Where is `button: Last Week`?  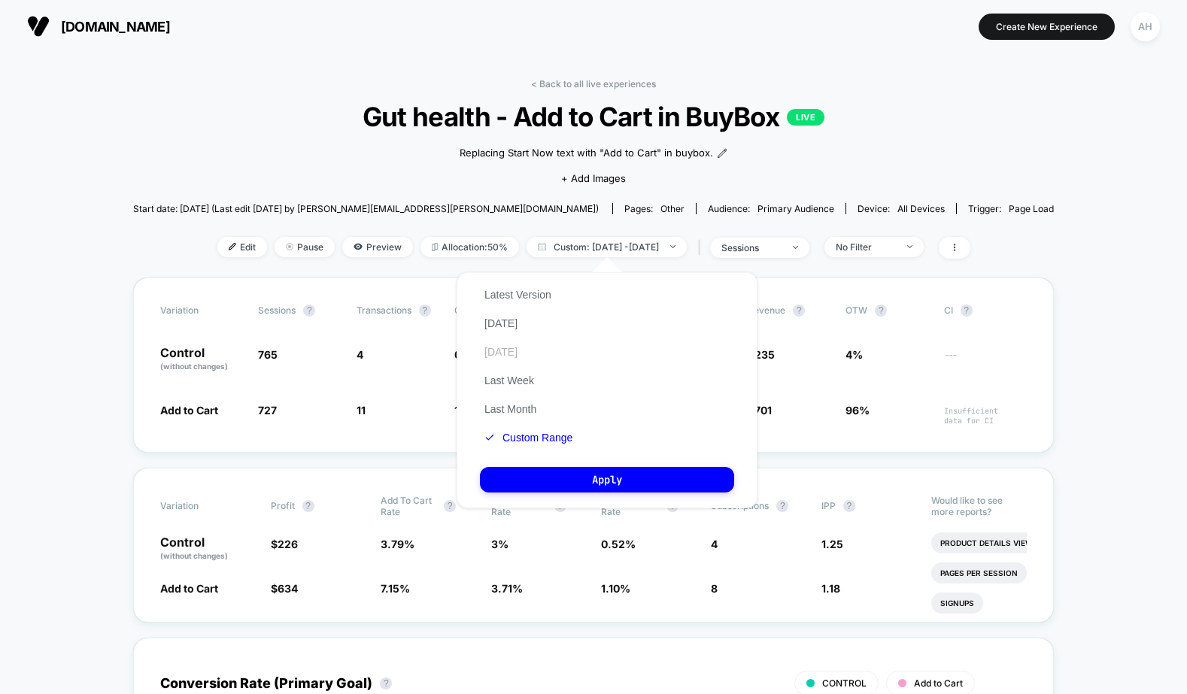 button: Last Week is located at coordinates (509, 381).